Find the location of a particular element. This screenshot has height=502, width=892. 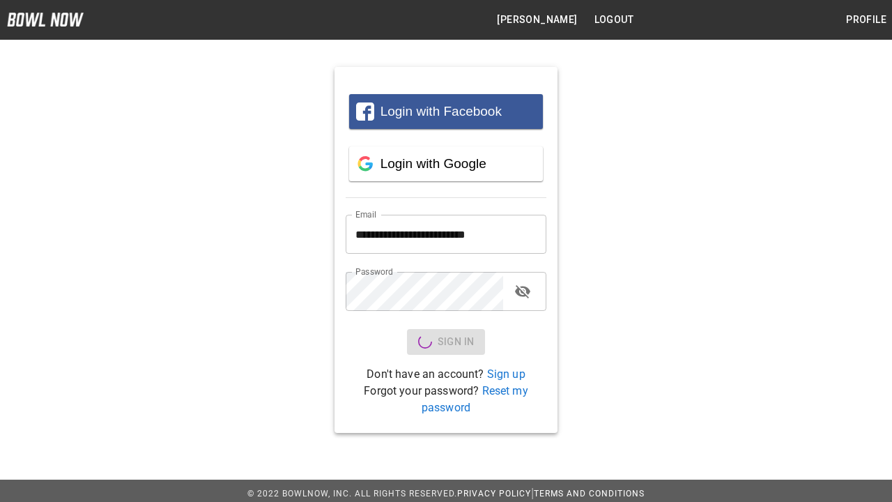

span: © 2022 BowlNow, Inc. All Rights Reserved. is located at coordinates (352, 494).